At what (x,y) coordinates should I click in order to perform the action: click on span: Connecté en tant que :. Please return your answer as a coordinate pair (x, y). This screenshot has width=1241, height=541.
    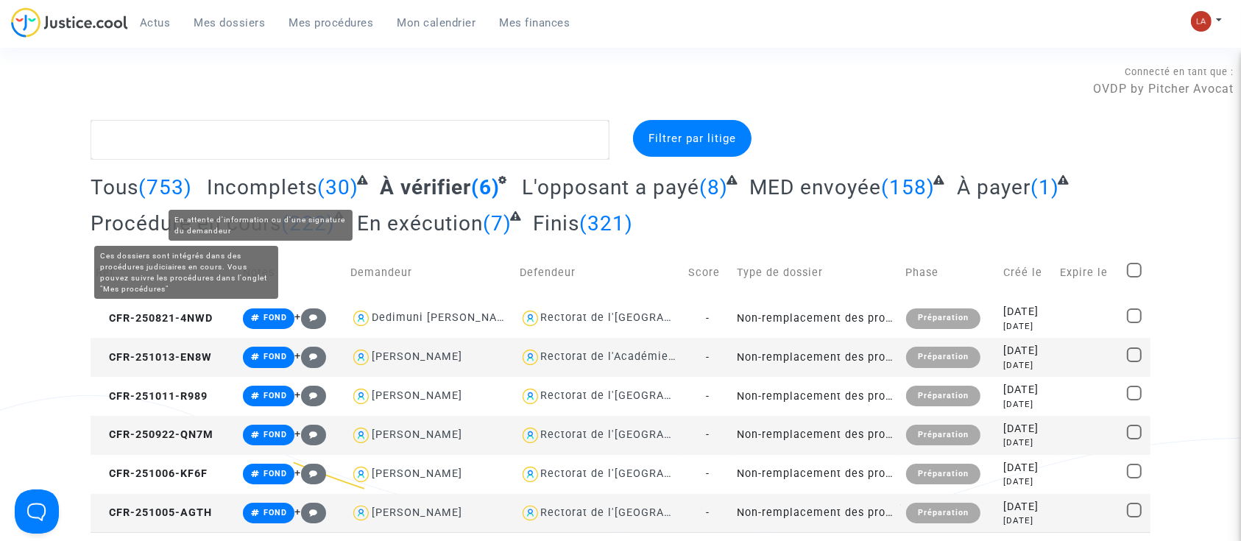
    Looking at the image, I should click on (1179, 71).